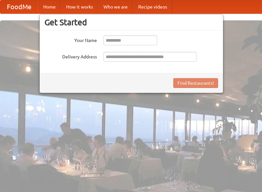 Image resolution: width=262 pixels, height=192 pixels. Describe the element at coordinates (80, 7) in the screenshot. I see `a: How it works` at that location.